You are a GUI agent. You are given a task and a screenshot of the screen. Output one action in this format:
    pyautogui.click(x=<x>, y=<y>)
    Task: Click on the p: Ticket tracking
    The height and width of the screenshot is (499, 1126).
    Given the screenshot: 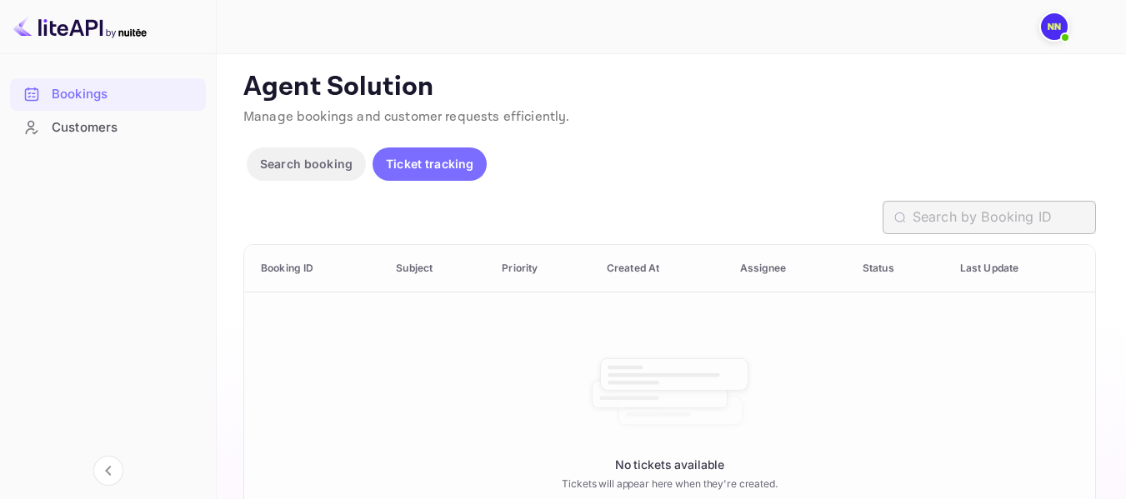 What is the action you would take?
    pyautogui.click(x=429, y=163)
    